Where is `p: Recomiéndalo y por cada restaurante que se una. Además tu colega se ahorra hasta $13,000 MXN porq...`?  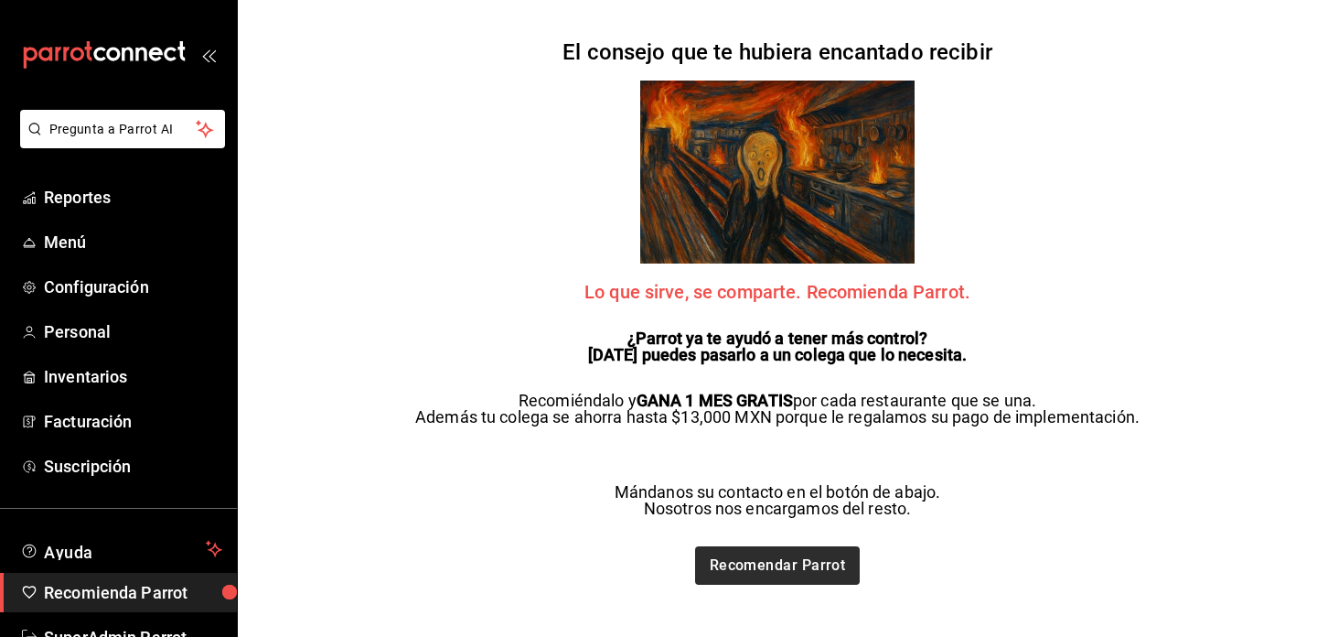
p: Recomiéndalo y por cada restaurante que se una. Además tu colega se ahorra hasta $13,000 MXN porq... is located at coordinates (778, 409).